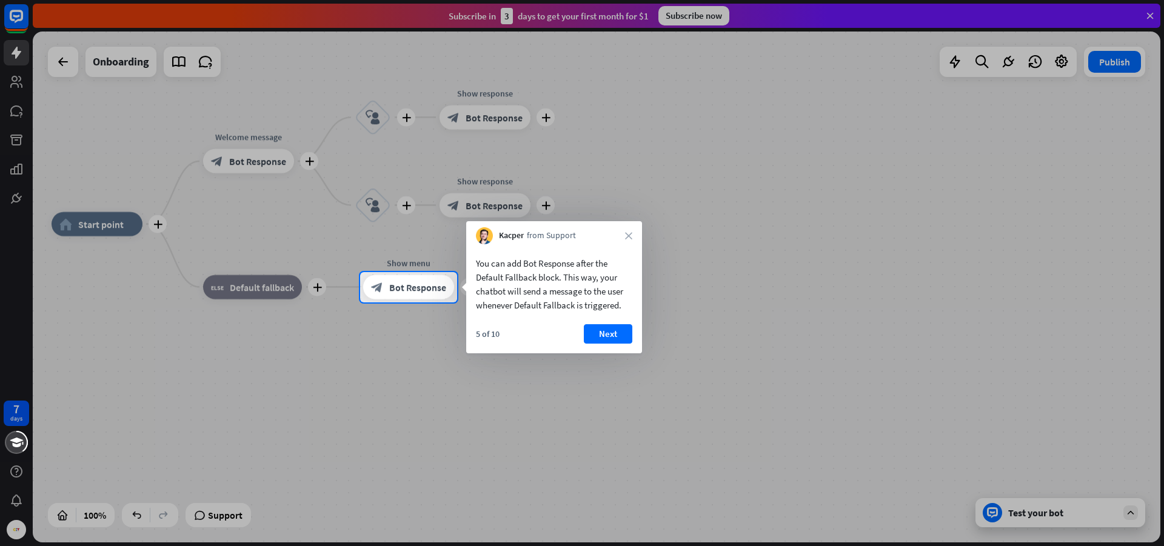  Describe the element at coordinates (377, 287) in the screenshot. I see `i: block_bot_response` at that location.